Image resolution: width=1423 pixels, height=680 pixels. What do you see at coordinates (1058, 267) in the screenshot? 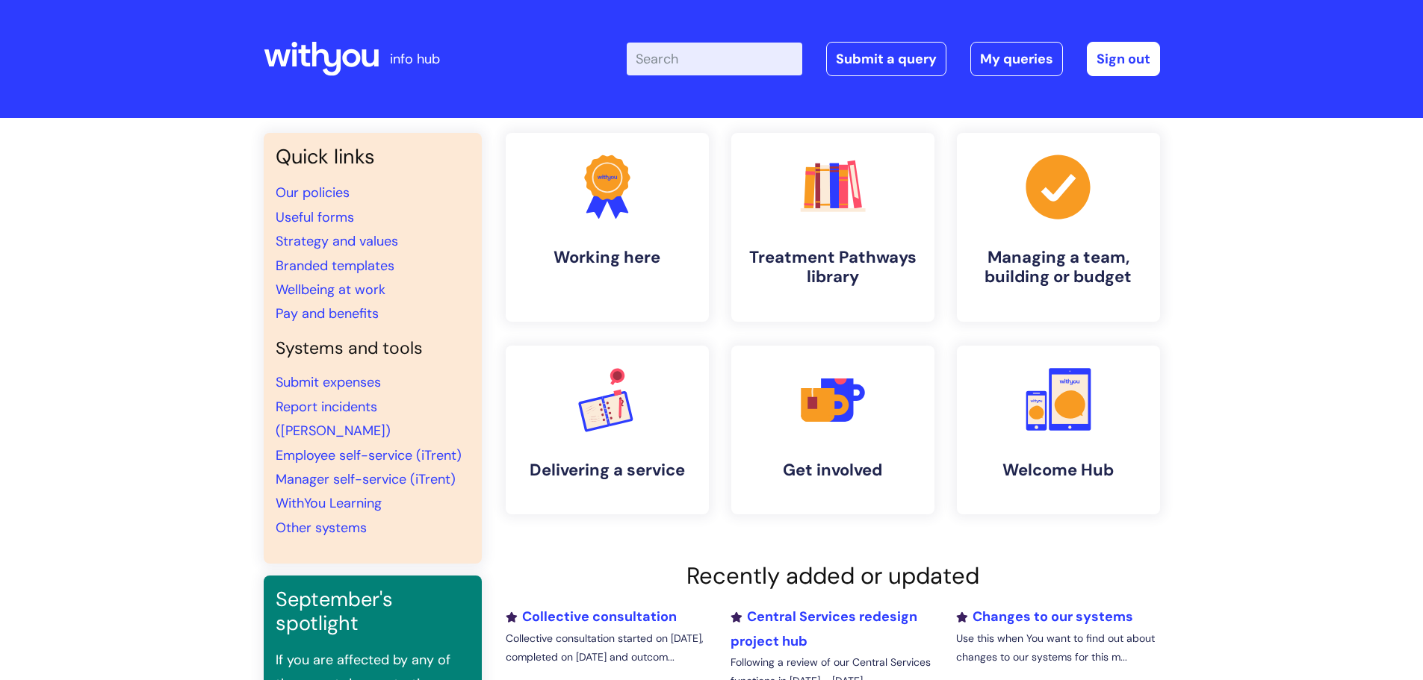
I see `h4: Managing a team, building or budget` at bounding box center [1058, 267].